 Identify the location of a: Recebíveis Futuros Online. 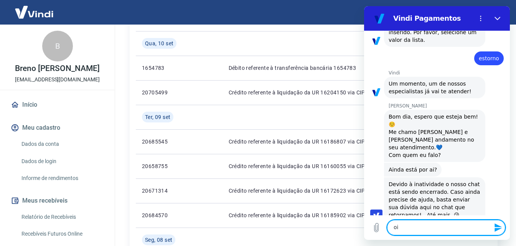
(62, 234).